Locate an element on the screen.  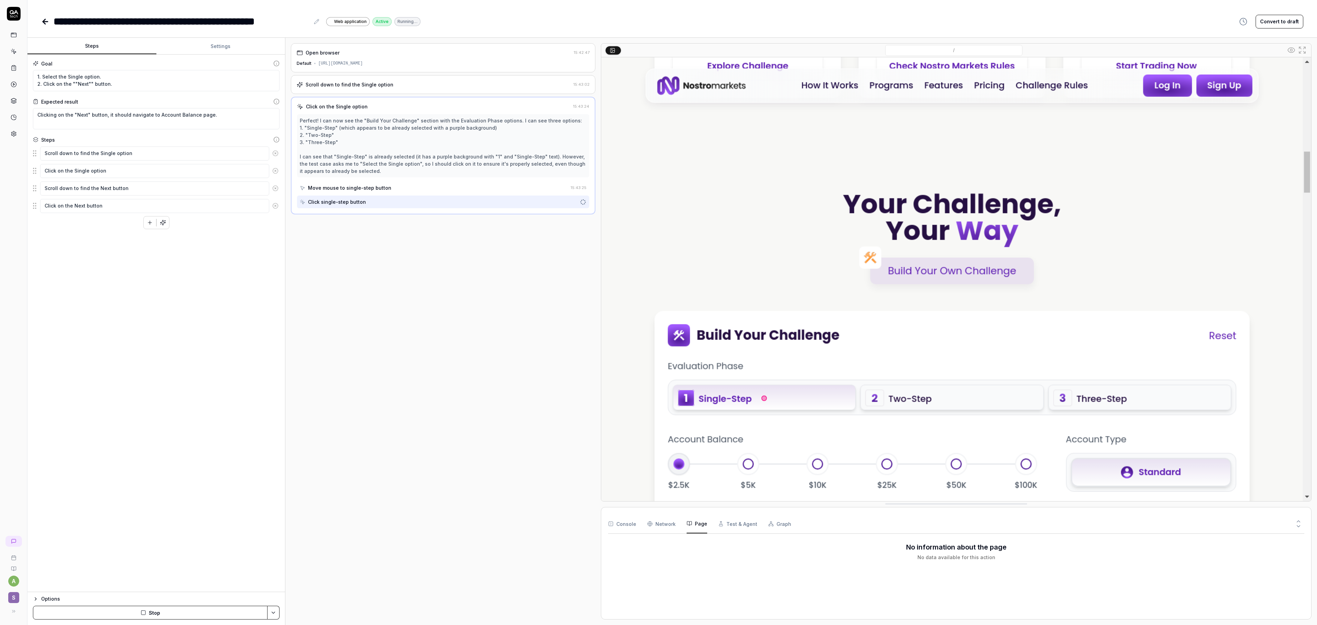
button: Click single-step button is located at coordinates (443, 202).